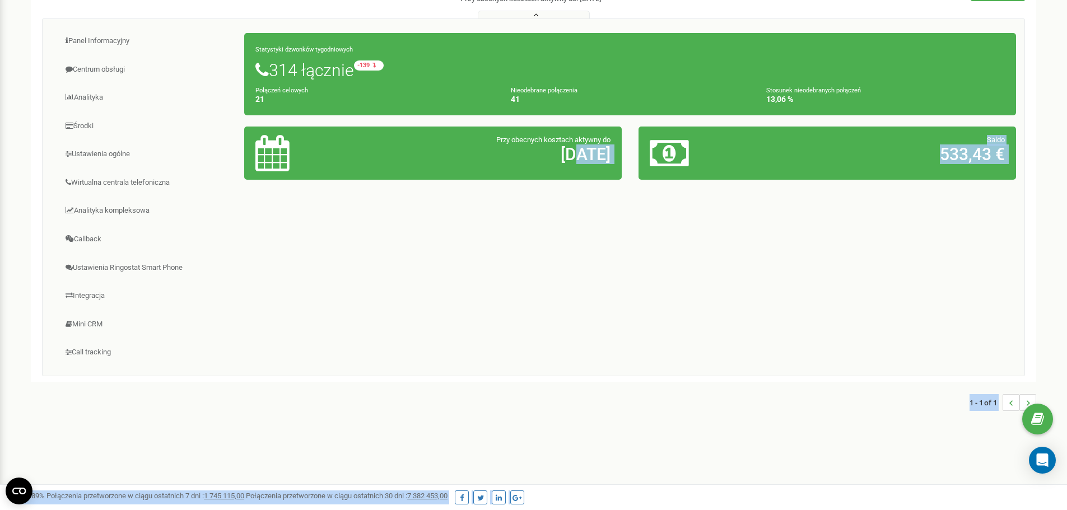 This screenshot has height=510, width=1067. I want to click on h2: 533,43 €, so click(889, 154).